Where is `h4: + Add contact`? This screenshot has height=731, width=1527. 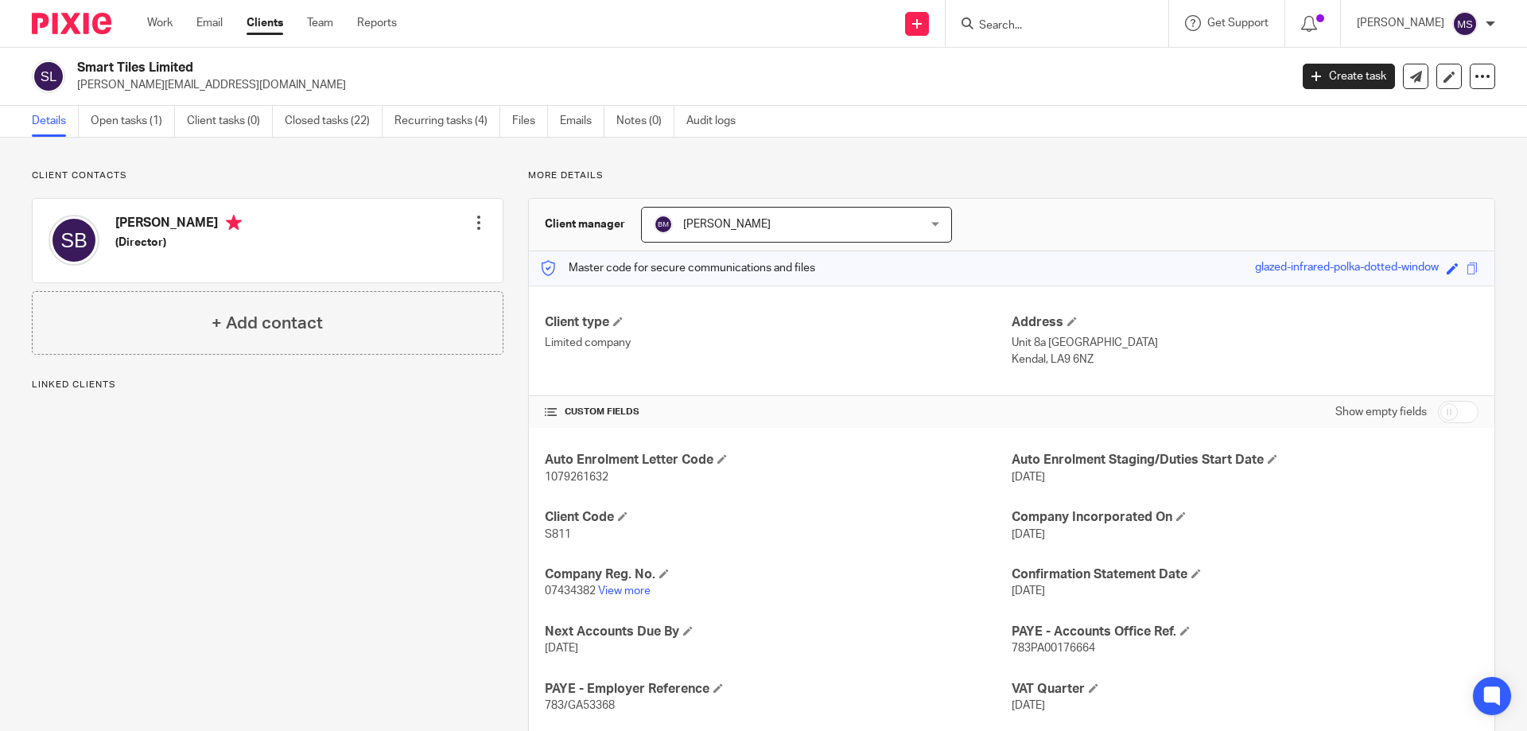
h4: + Add contact is located at coordinates (267, 323).